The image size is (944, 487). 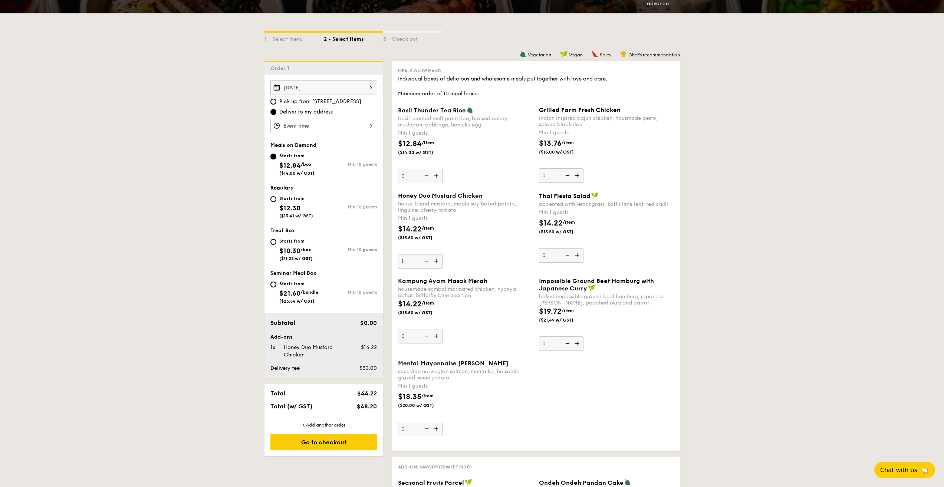 I want to click on button: Chat with us🦙, so click(x=905, y=470).